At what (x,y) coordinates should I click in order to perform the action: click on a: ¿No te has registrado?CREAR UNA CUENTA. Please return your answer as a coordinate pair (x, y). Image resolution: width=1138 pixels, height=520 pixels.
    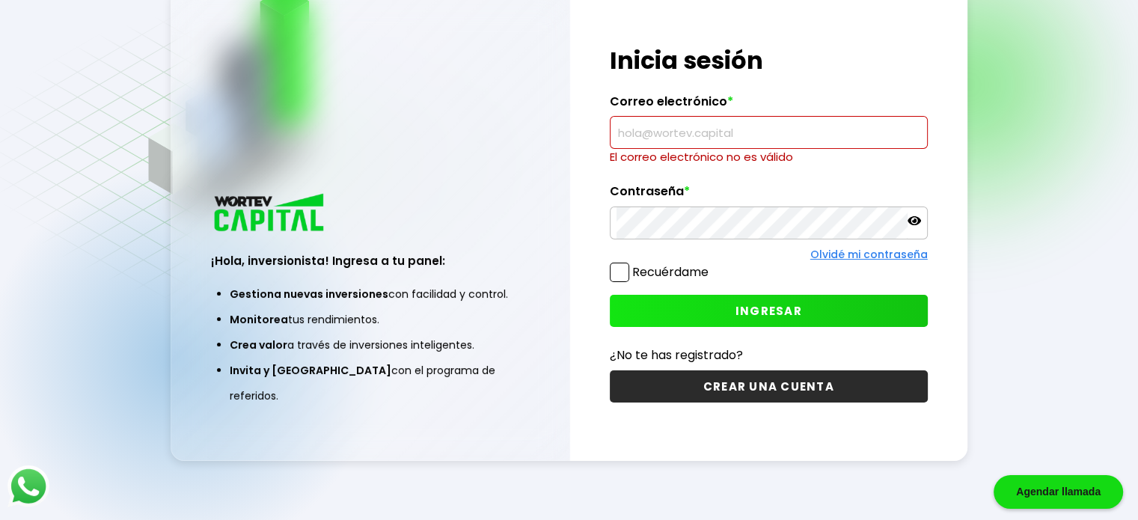
    Looking at the image, I should click on (769, 374).